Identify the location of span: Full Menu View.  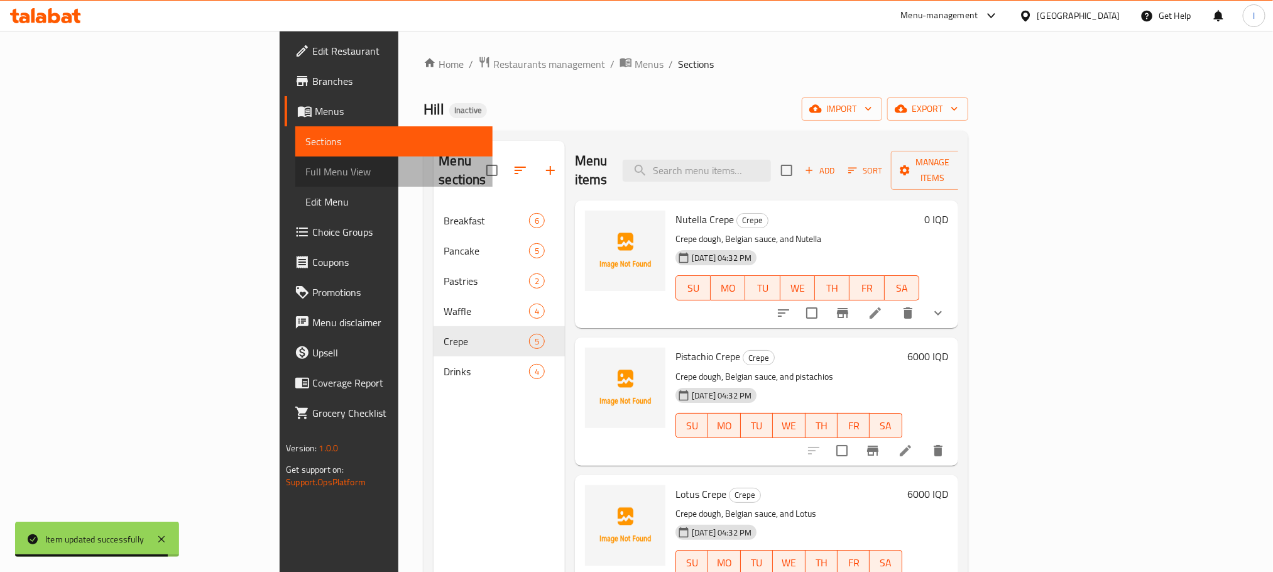
(393, 172).